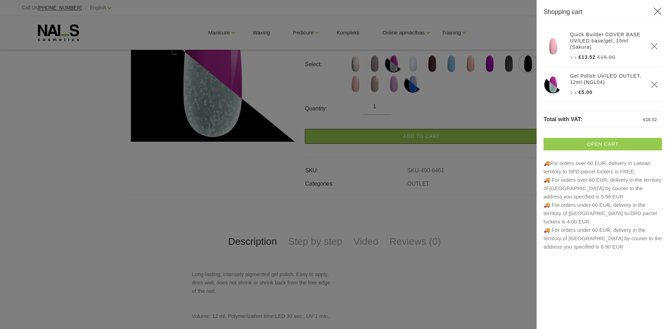 Image resolution: width=669 pixels, height=329 pixels. What do you see at coordinates (652, 120) in the screenshot?
I see `span: 18.52` at bounding box center [652, 120].